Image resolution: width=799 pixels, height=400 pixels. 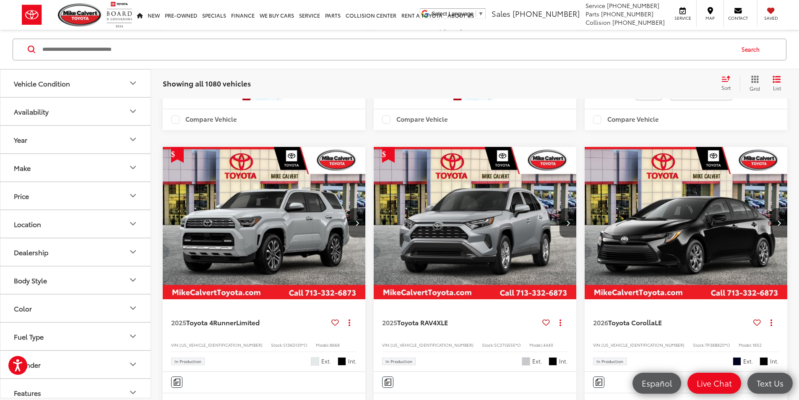 What do you see at coordinates (264, 223) in the screenshot?
I see `img: 2025 Toyota 4Runner Limited` at bounding box center [264, 223].